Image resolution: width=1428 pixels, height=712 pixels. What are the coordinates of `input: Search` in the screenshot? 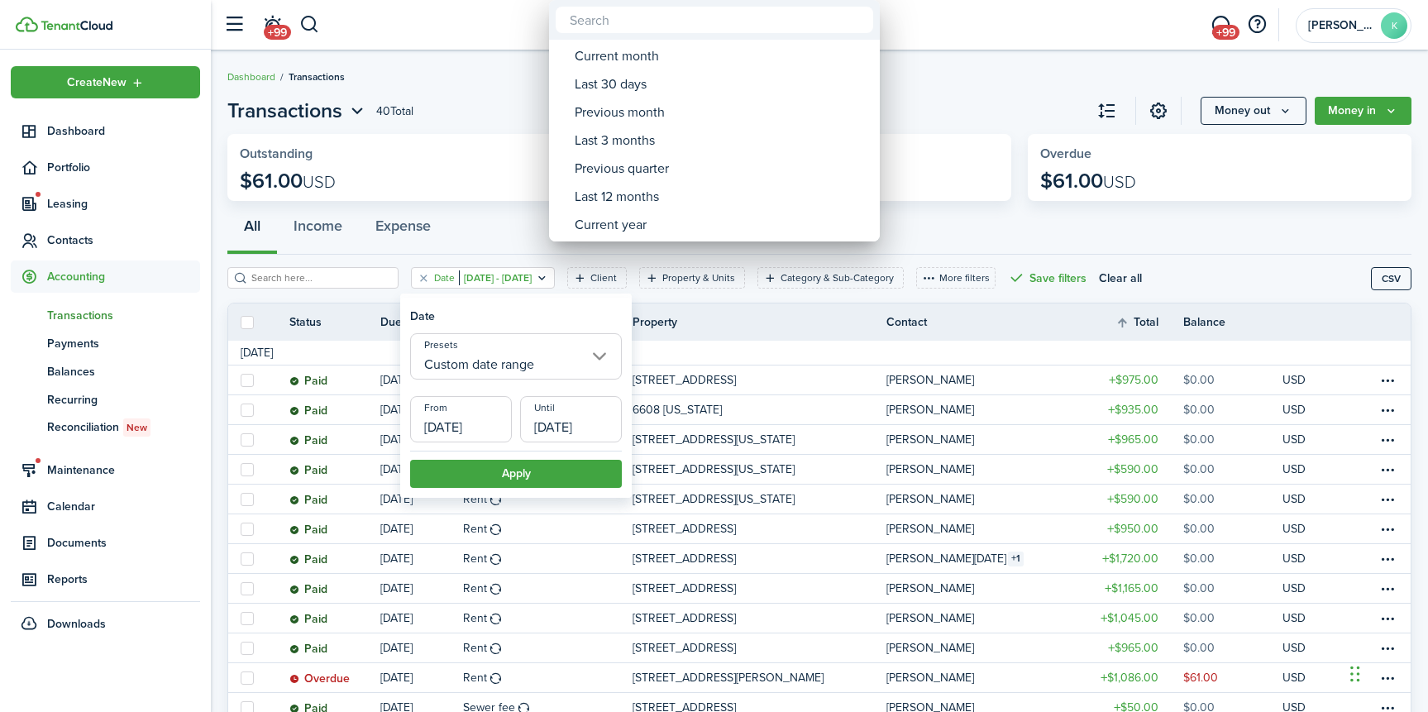 It's located at (714, 20).